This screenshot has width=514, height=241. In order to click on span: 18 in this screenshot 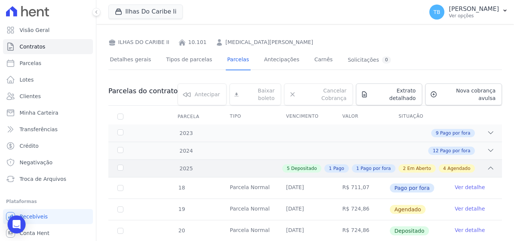, I will do `click(181, 188)`.